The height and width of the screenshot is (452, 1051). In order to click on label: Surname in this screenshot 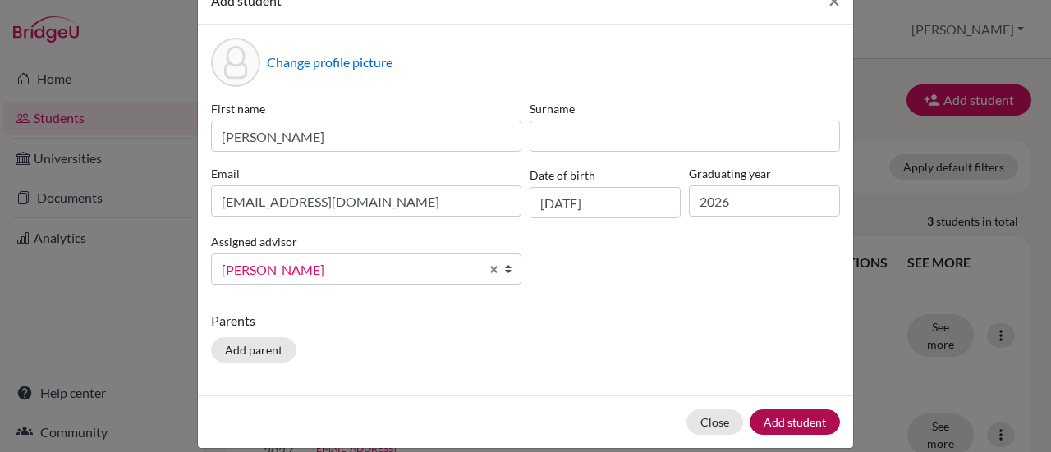, I will do `click(685, 108)`.